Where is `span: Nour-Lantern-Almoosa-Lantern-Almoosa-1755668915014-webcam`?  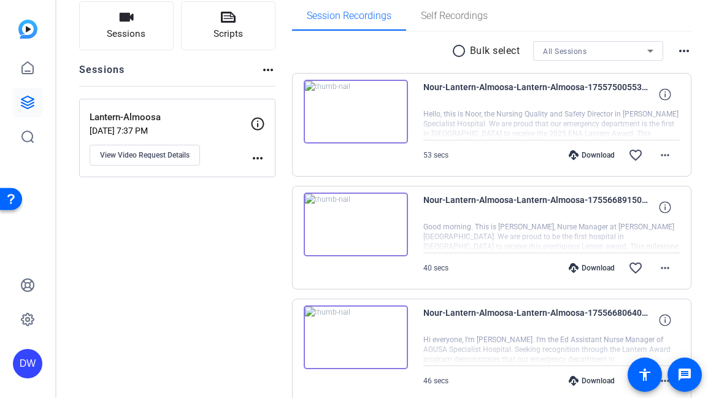
span: Nour-Lantern-Almoosa-Lantern-Almoosa-1755668915014-webcam is located at coordinates (537, 207).